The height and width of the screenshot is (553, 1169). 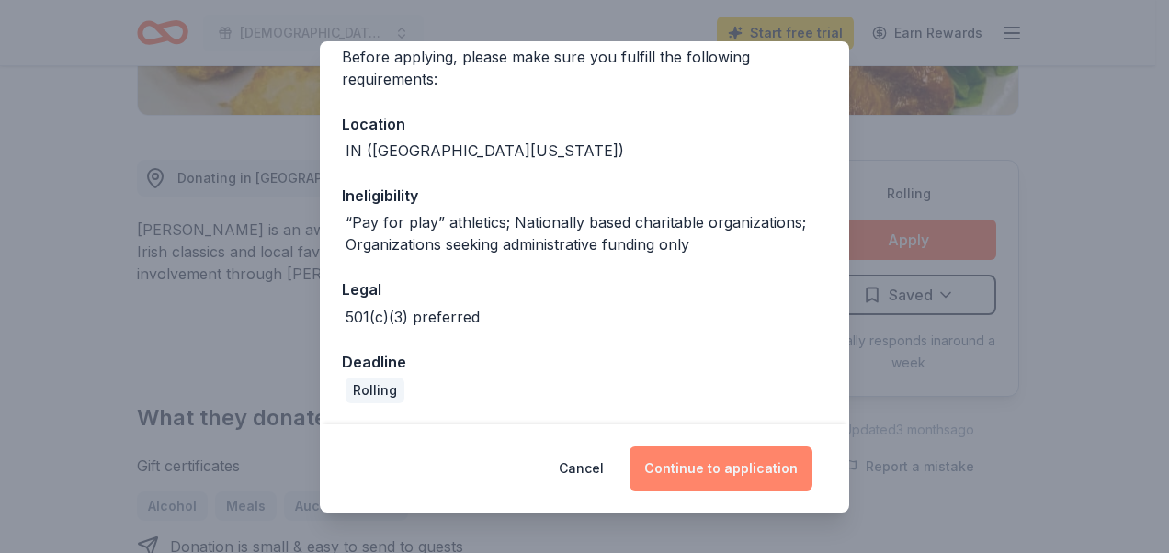 What do you see at coordinates (581, 469) in the screenshot?
I see `button: Cancel` at bounding box center [581, 469].